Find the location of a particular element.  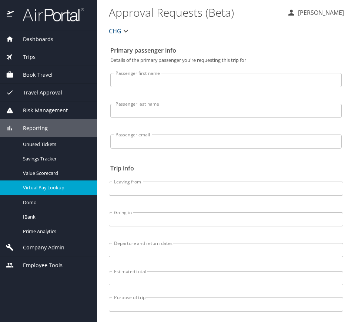

span: CHG is located at coordinates (115, 31).